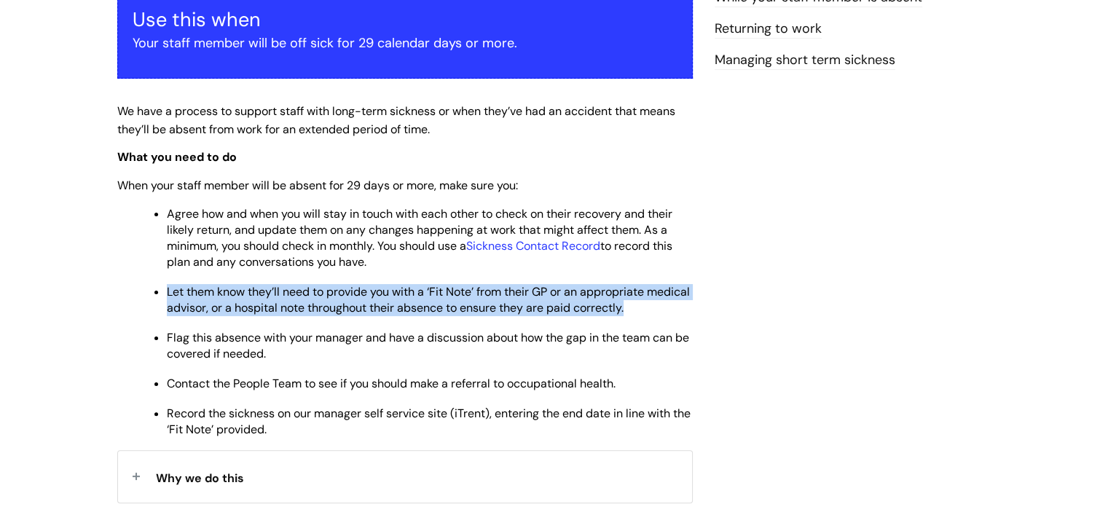  I want to click on a: Returning to work, so click(768, 29).